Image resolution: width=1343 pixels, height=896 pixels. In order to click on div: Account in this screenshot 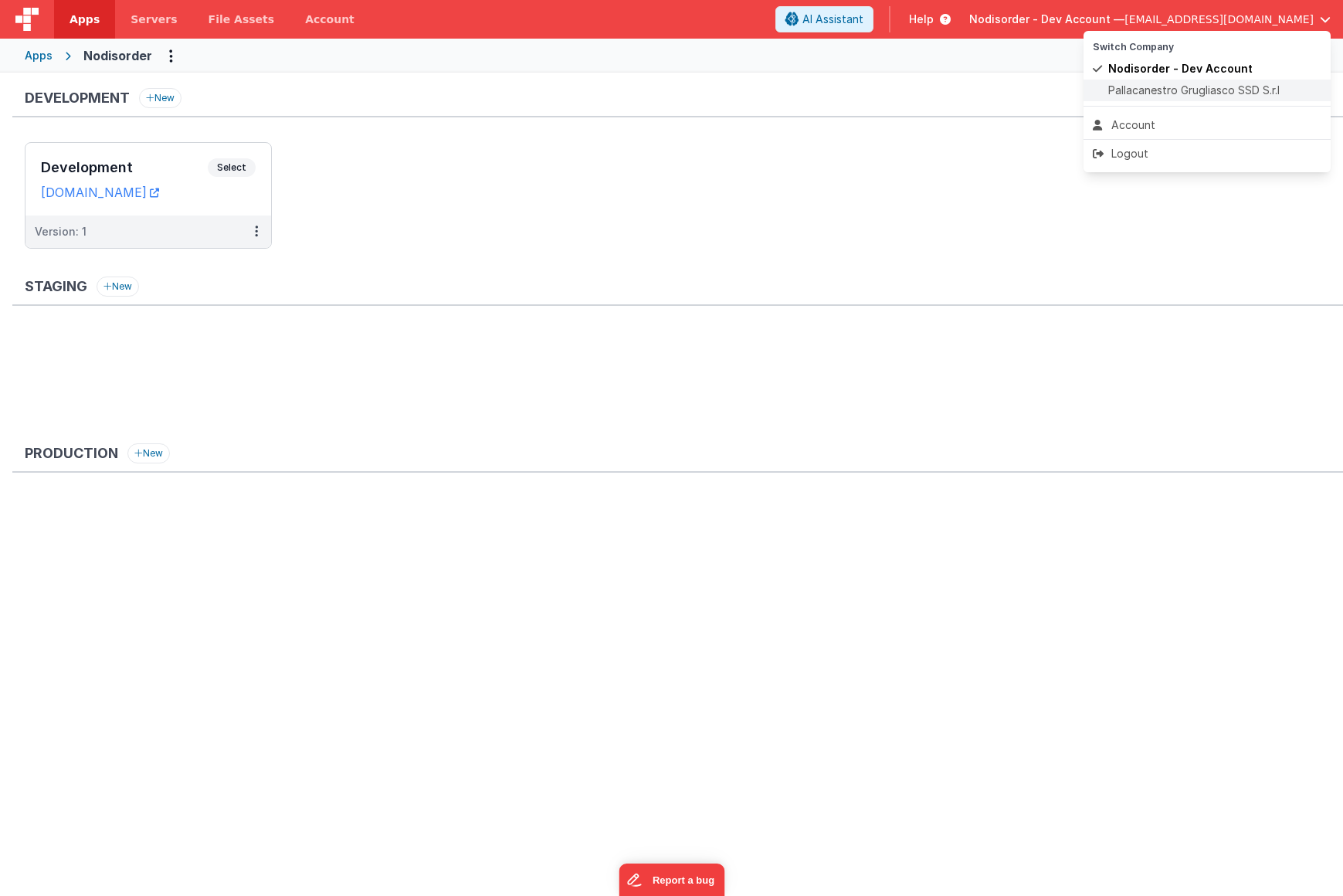, I will do `click(1207, 125)`.